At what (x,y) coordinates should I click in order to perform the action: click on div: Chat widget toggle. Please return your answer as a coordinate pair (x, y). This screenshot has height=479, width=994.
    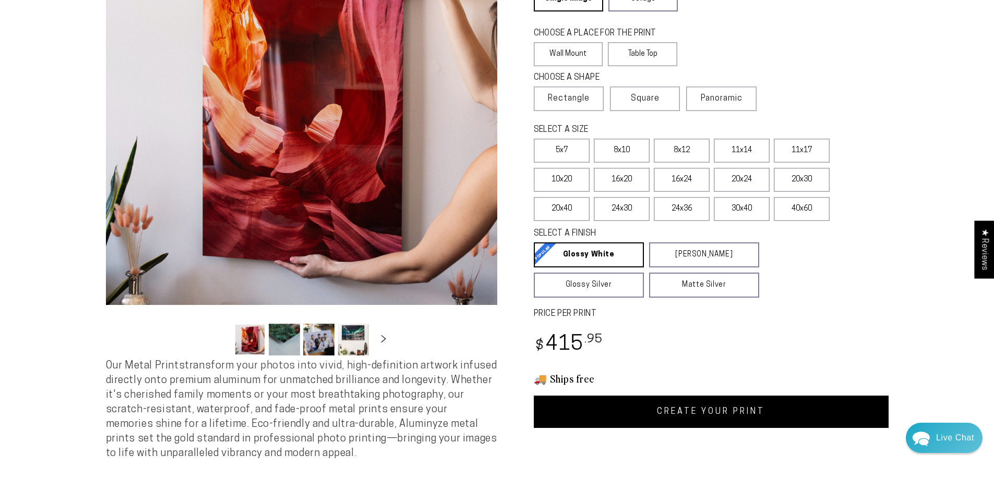
    Looking at the image, I should click on (944, 438).